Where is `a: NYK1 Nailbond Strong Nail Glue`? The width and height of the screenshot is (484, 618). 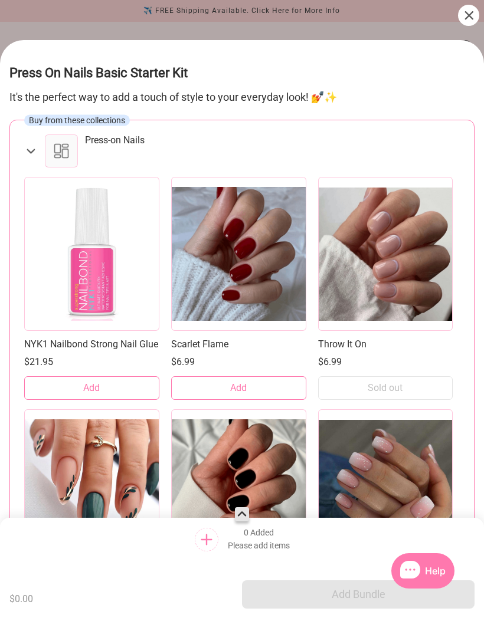
a: NYK1 Nailbond Strong Nail Glue is located at coordinates (91, 344).